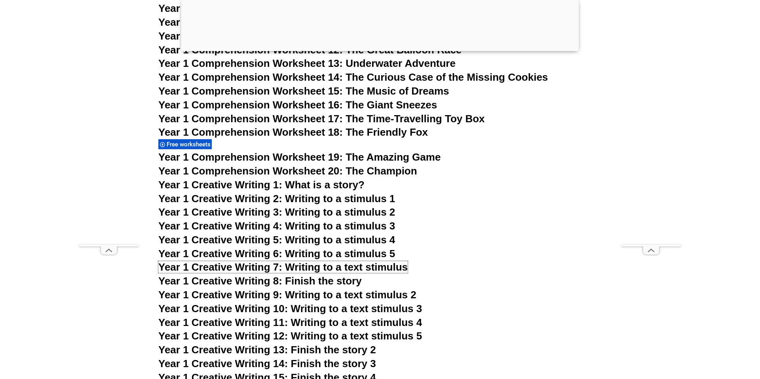 Image resolution: width=760 pixels, height=379 pixels. Describe the element at coordinates (290, 309) in the screenshot. I see `a: Year 1 Creative Writing 10: Writing to a text stimulus 3` at that location.